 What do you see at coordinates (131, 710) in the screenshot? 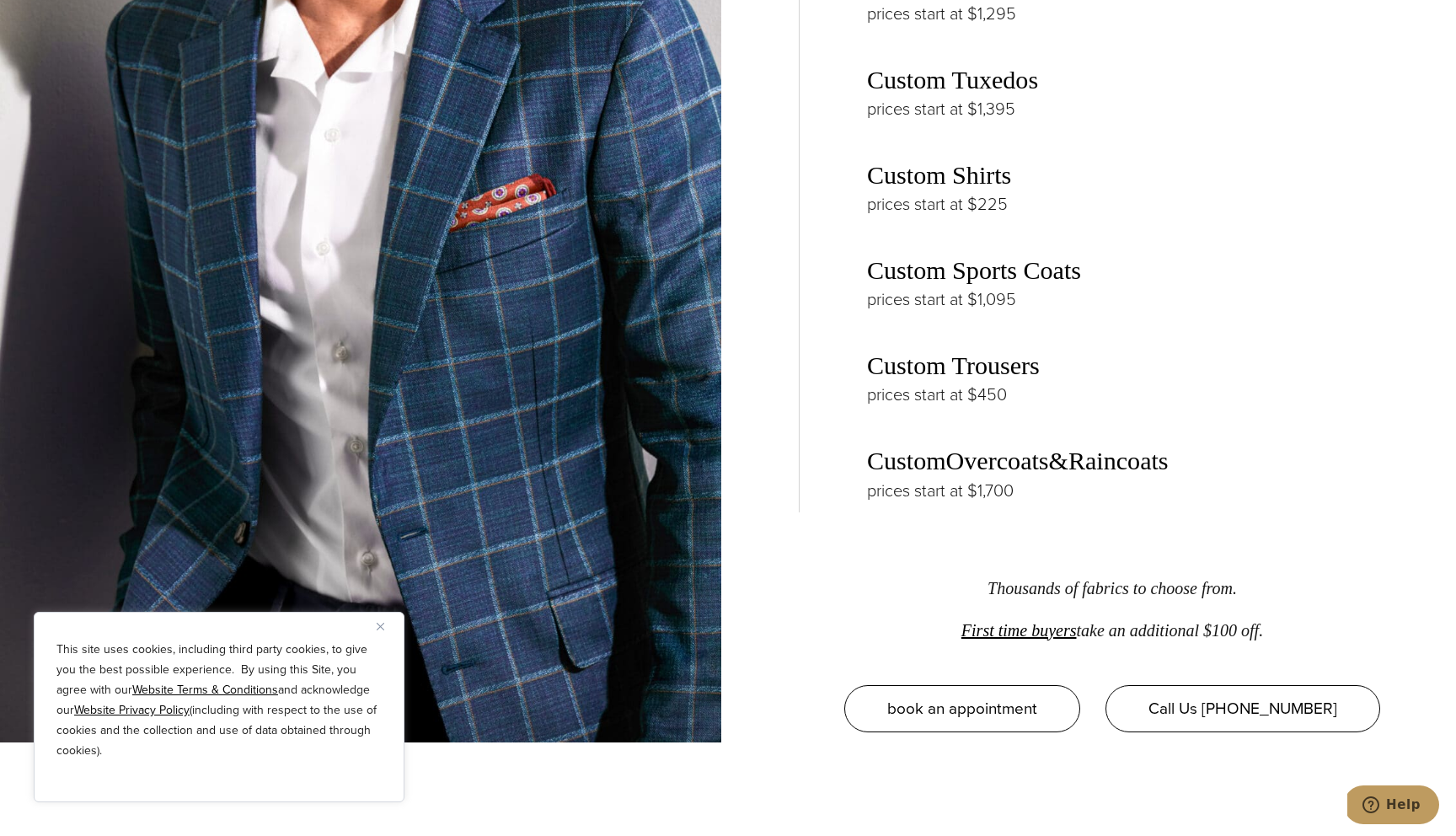
I see `a: Website Privacy Policy` at bounding box center [131, 710].